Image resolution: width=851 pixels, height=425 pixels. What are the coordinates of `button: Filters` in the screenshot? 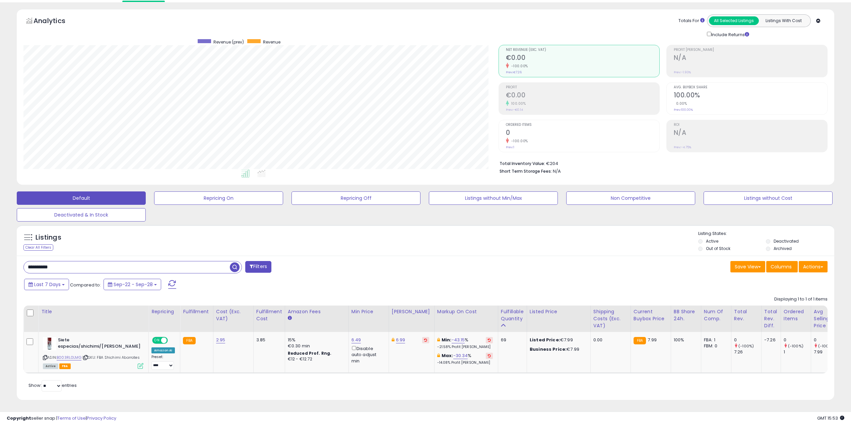 It's located at (258, 267).